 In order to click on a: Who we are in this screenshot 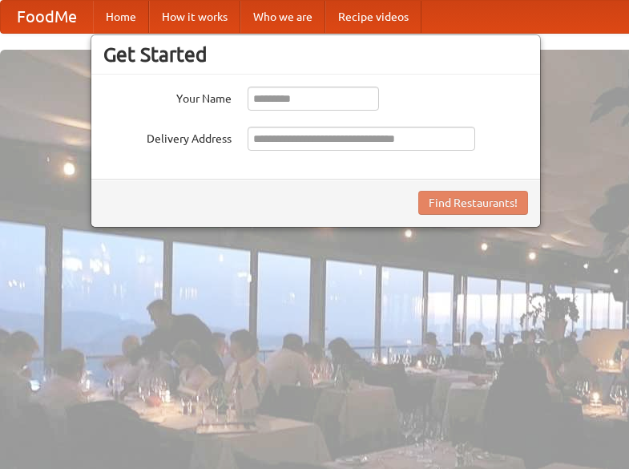, I will do `click(283, 17)`.